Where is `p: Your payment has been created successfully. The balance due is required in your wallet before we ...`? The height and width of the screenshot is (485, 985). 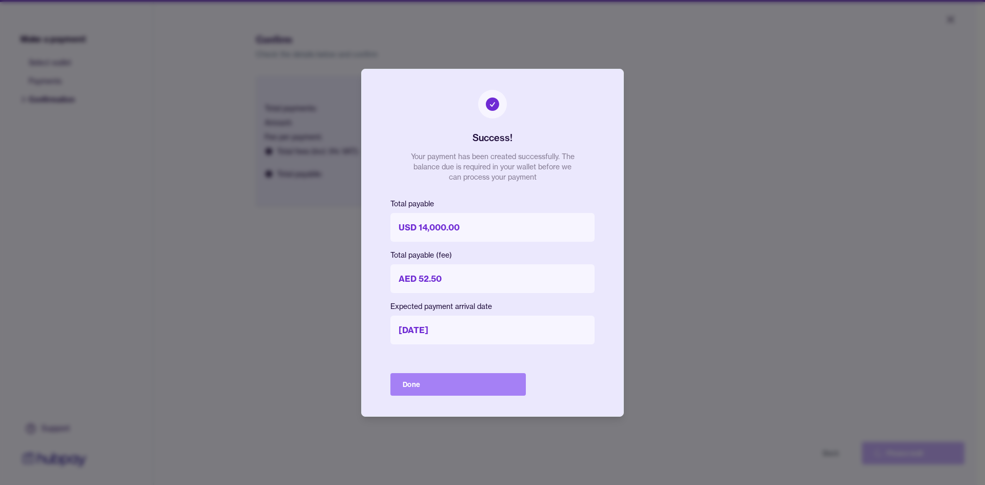
p: Your payment has been created successfully. The balance due is required in your wallet before we ... is located at coordinates (492, 167).